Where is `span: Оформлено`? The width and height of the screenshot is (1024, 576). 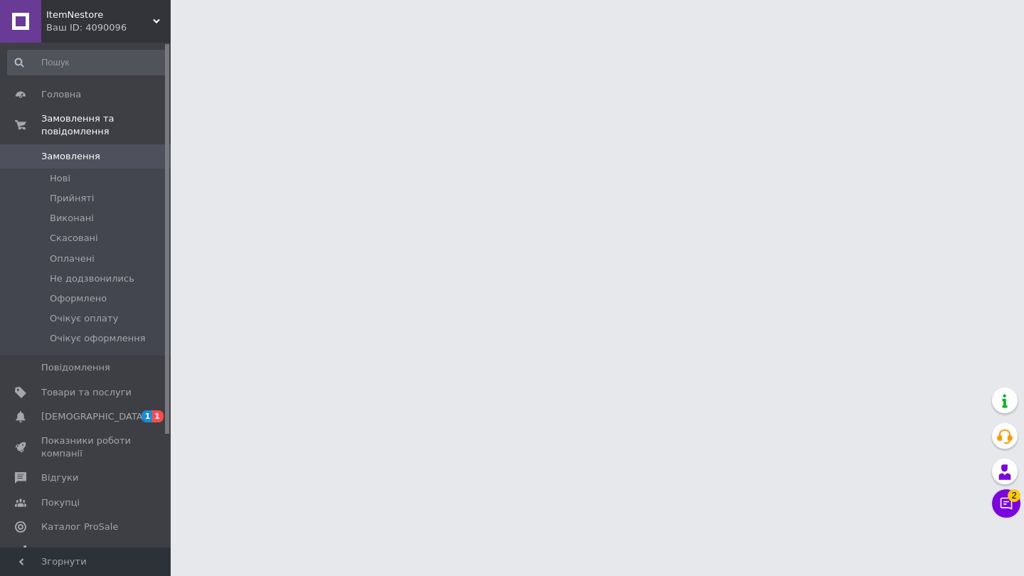
span: Оформлено is located at coordinates (78, 299).